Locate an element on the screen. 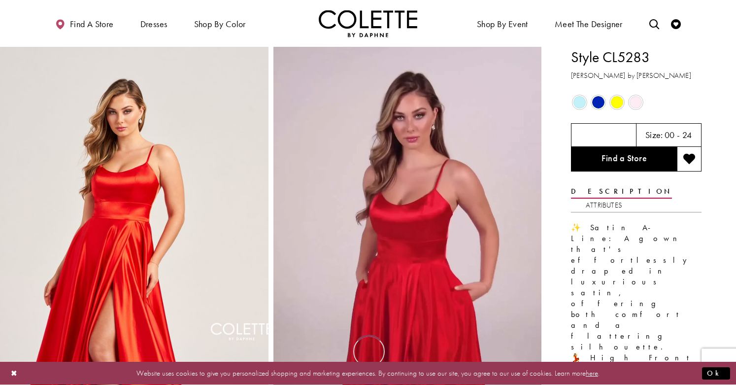  button: Add to wishlist is located at coordinates (689, 159).